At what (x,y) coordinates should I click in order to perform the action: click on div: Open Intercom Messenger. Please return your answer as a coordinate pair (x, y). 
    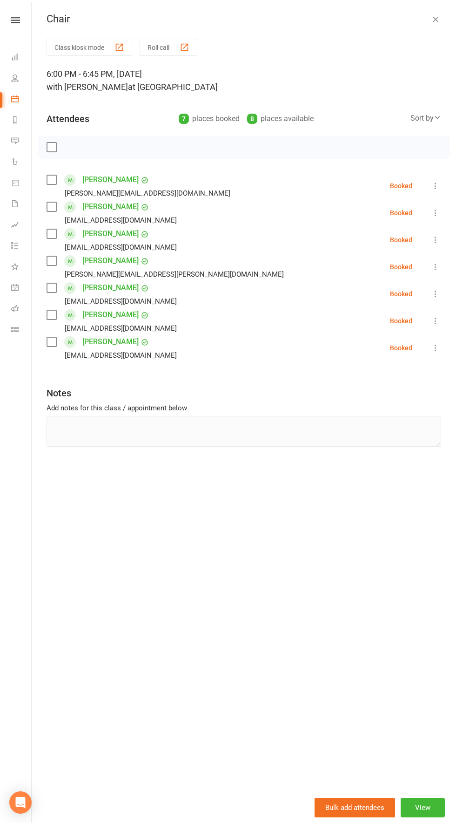
    Looking at the image, I should click on (20, 802).